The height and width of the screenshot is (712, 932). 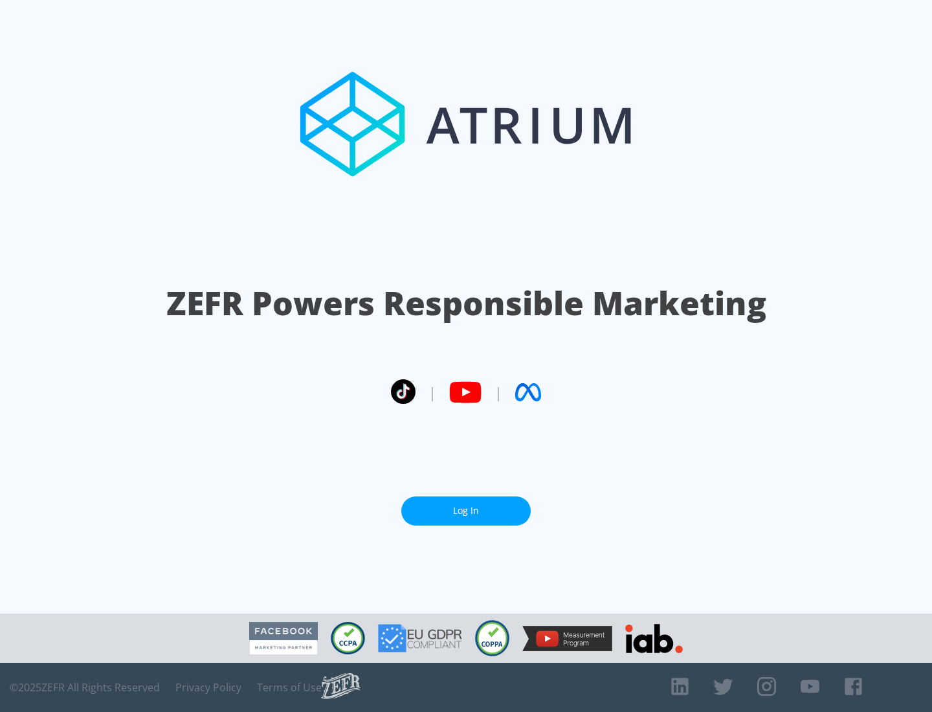 I want to click on img: YouTube Measurement Program, so click(x=567, y=638).